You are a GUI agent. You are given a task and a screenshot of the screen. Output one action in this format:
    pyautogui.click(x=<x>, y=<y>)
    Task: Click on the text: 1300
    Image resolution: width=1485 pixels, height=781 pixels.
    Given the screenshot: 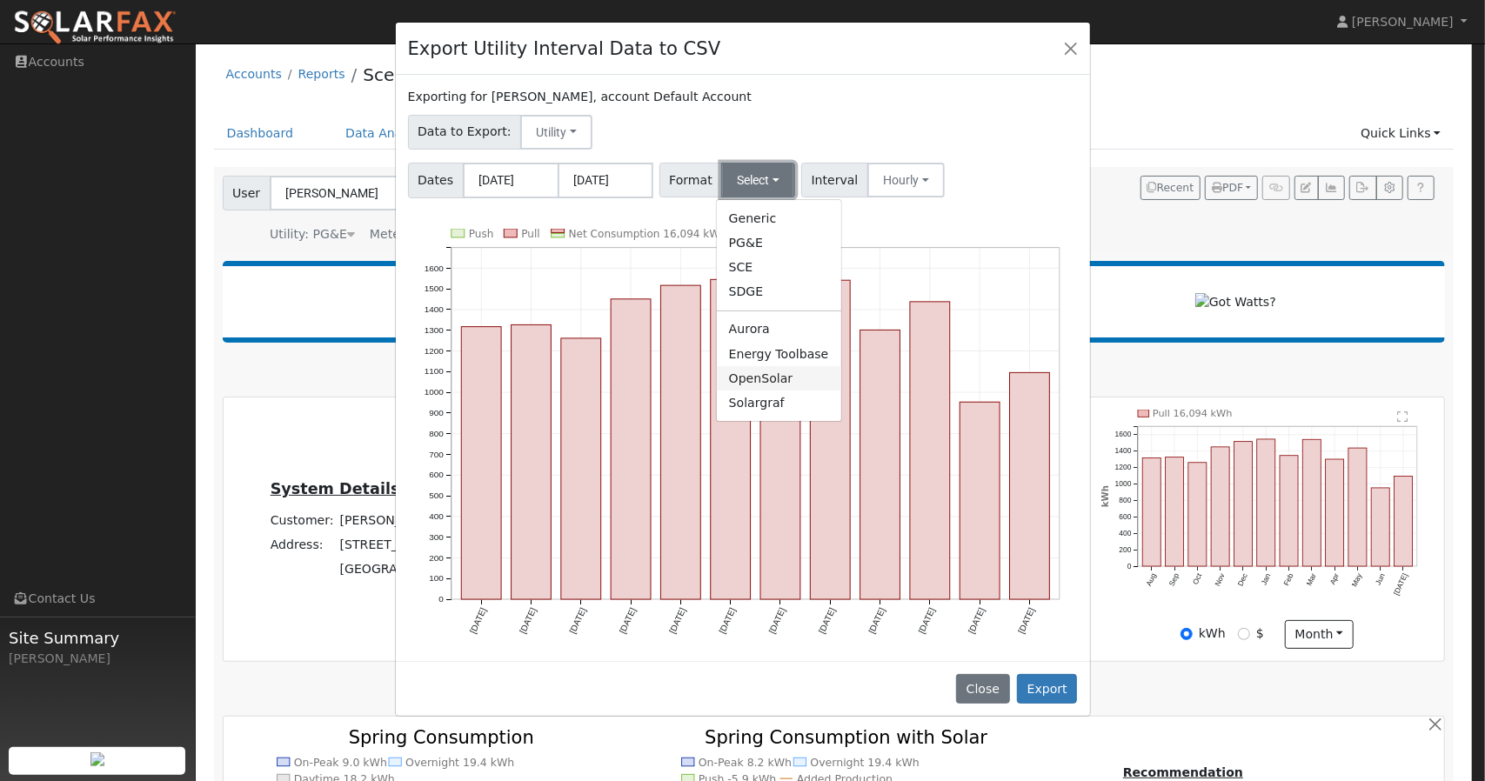 What is the action you would take?
    pyautogui.click(x=433, y=330)
    